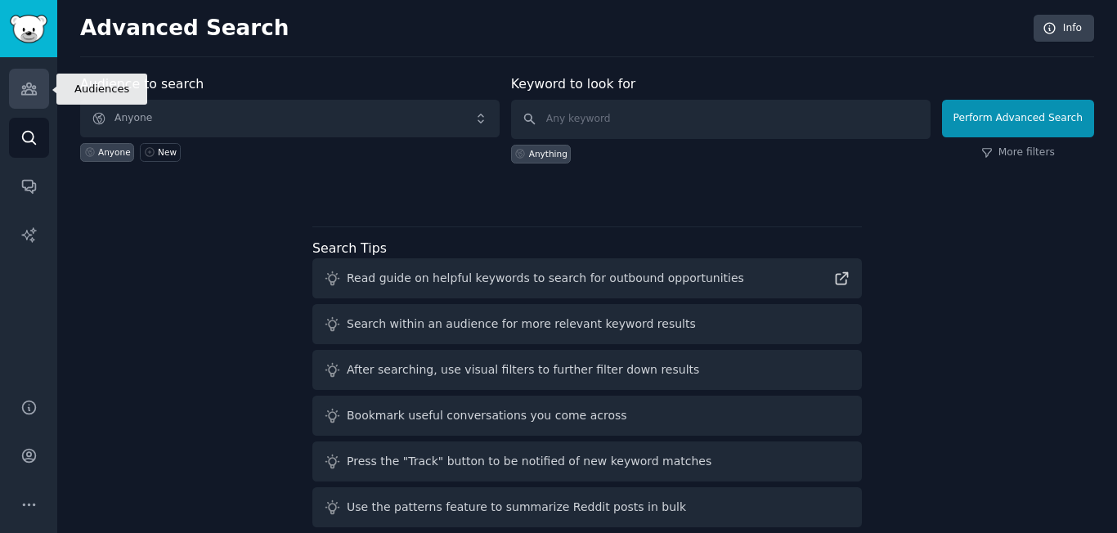  What do you see at coordinates (29, 29) in the screenshot?
I see `img: GummySearch logo` at bounding box center [29, 29].